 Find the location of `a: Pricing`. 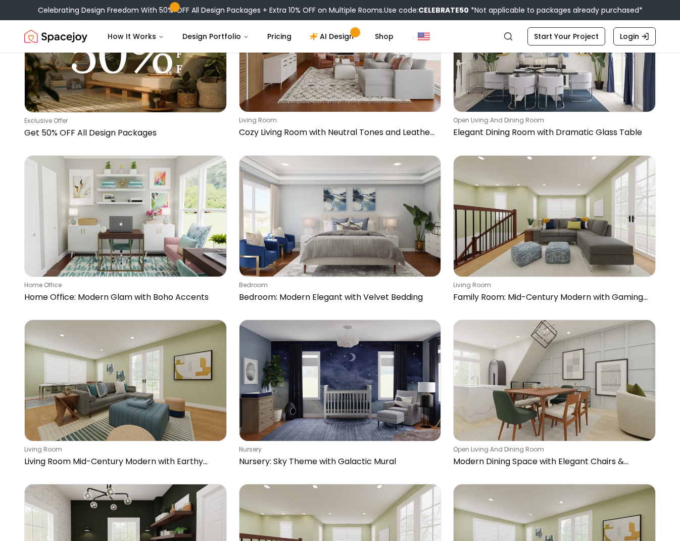

a: Pricing is located at coordinates (280, 36).